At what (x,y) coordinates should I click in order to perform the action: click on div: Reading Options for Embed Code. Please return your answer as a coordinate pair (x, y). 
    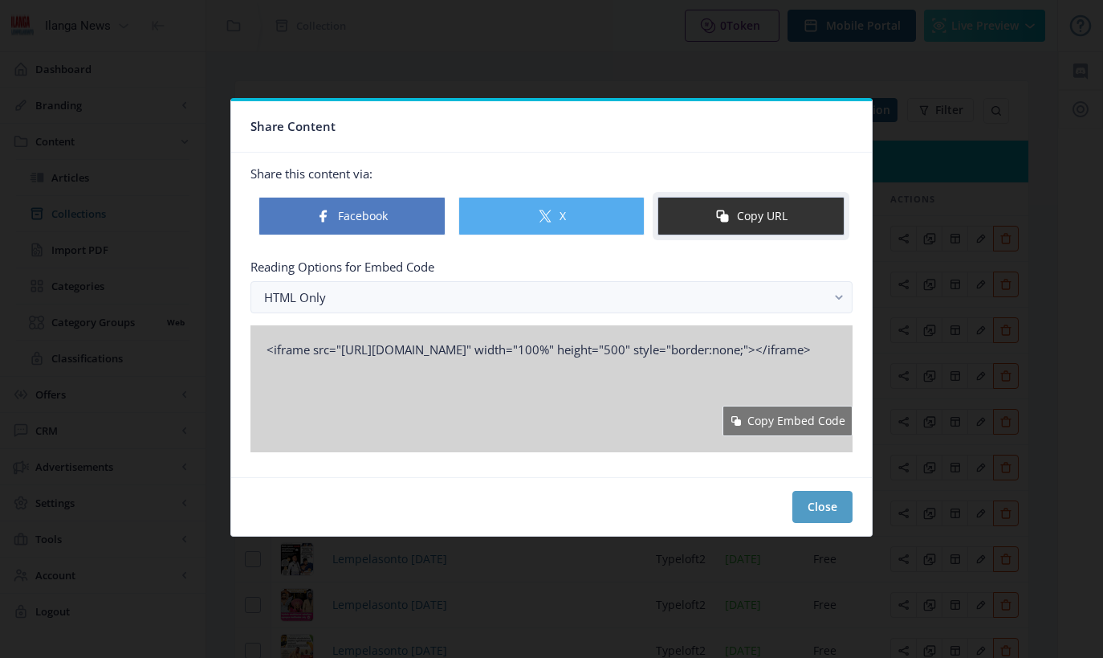
    Looking at the image, I should click on (552, 267).